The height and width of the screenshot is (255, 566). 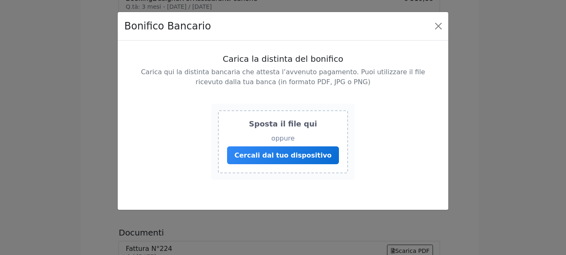 I want to click on span: Carica qui la distinta bancaria che attesta l’avvenuto pagamento. Puoi utilizzare il file ricevut..., so click(x=283, y=77).